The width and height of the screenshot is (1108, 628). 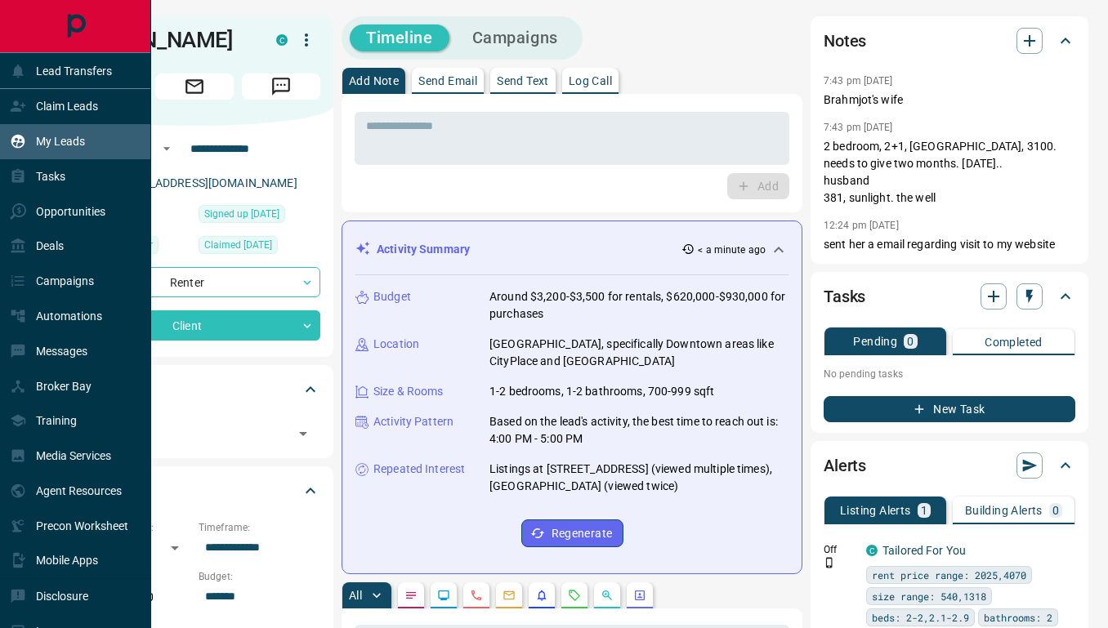 I want to click on p: Add Note, so click(x=373, y=81).